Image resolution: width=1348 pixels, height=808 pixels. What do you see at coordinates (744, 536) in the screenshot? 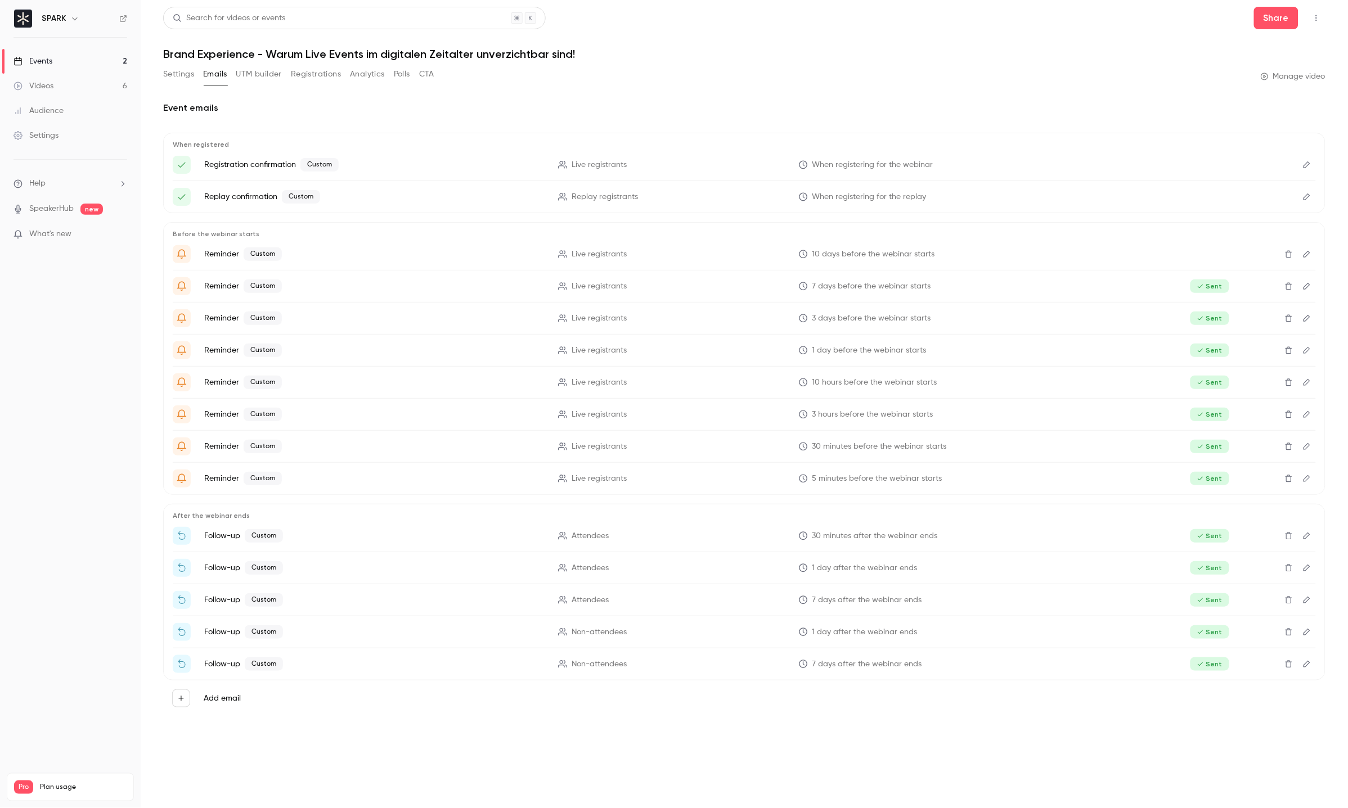
I see `li: Danke fürs Dabeisein – das war erst der Anfang!` at bounding box center [744, 536].